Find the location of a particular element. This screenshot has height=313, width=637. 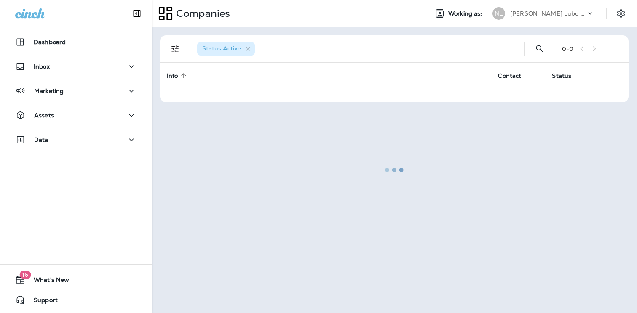

button: Dashboard is located at coordinates (76, 42).